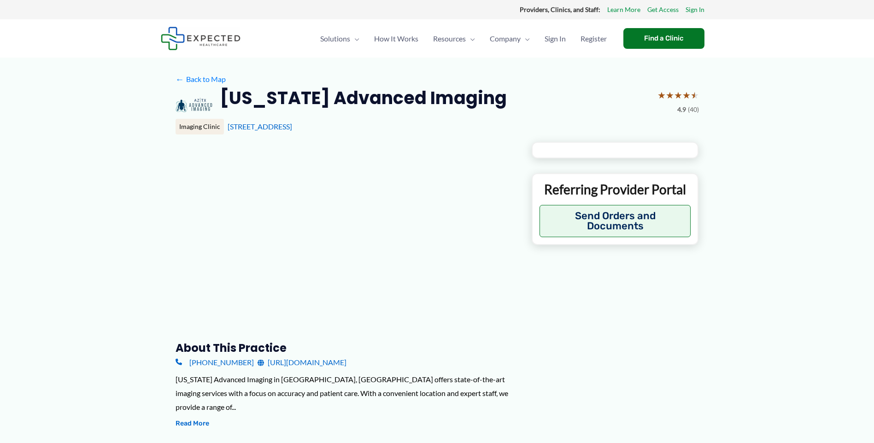 This screenshot has width=874, height=443. I want to click on h3: About this practice, so click(346, 348).